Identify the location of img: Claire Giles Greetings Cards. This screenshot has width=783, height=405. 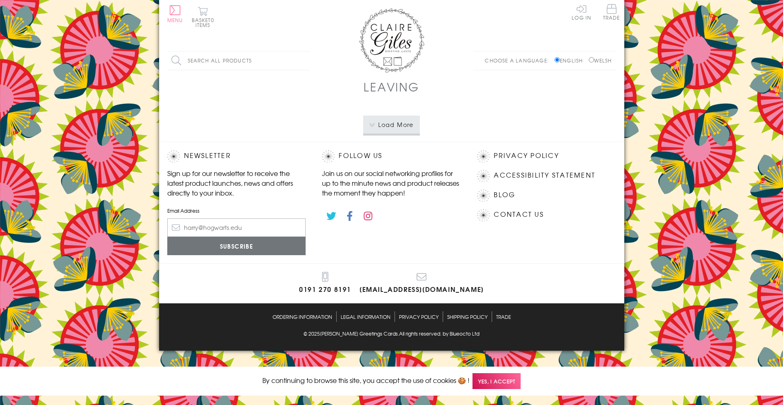
(392, 40).